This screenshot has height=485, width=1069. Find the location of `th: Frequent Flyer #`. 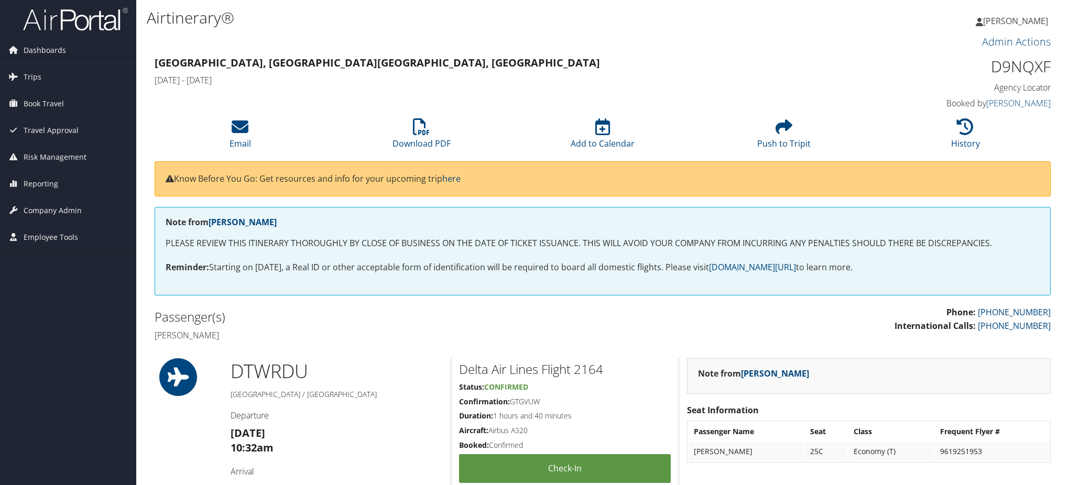

th: Frequent Flyer # is located at coordinates (992, 432).